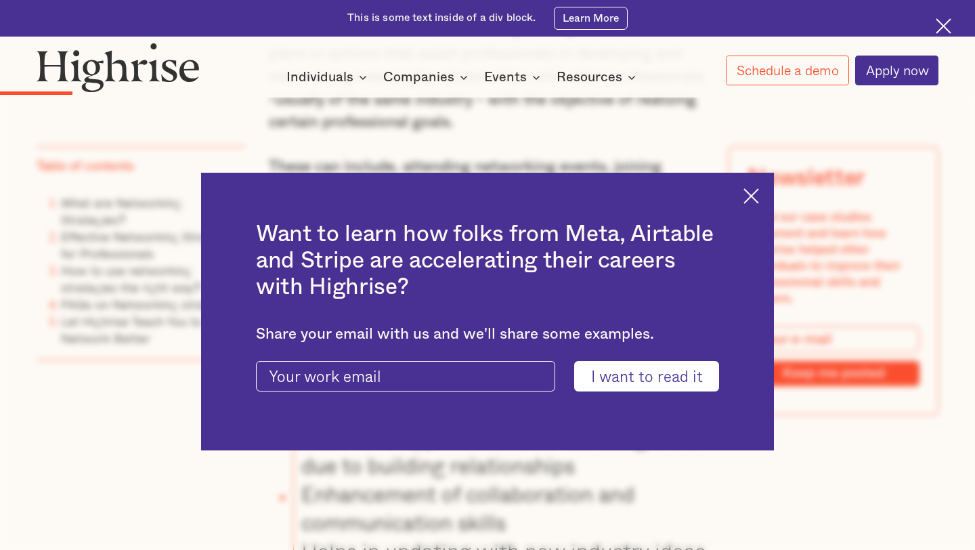  What do you see at coordinates (118, 67) in the screenshot?
I see `img: Highrise logo` at bounding box center [118, 67].